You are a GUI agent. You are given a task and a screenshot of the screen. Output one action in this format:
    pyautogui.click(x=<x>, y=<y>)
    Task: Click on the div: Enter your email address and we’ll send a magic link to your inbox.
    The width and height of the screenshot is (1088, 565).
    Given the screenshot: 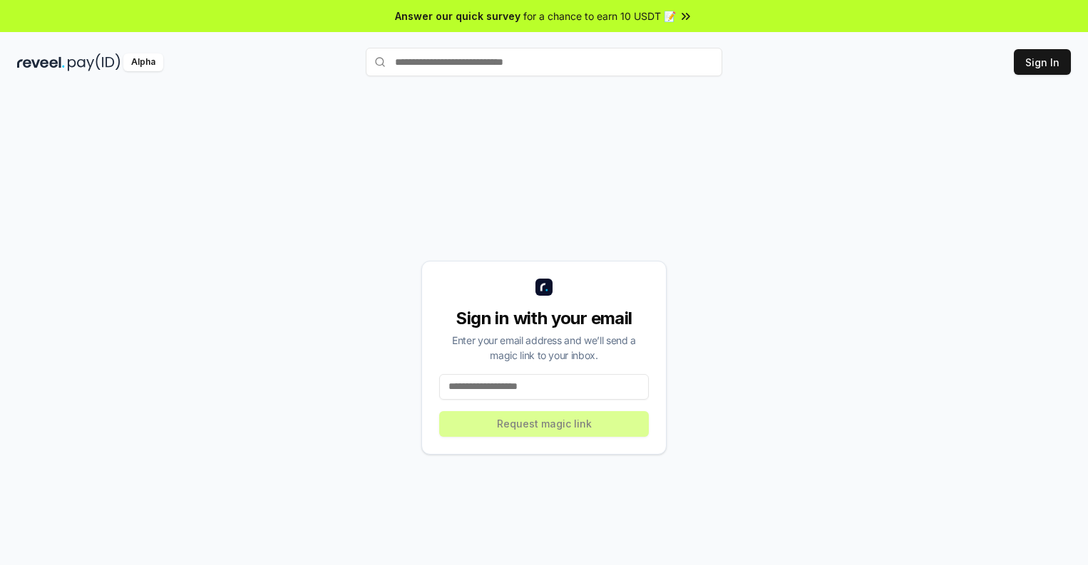 What is the action you would take?
    pyautogui.click(x=544, y=348)
    